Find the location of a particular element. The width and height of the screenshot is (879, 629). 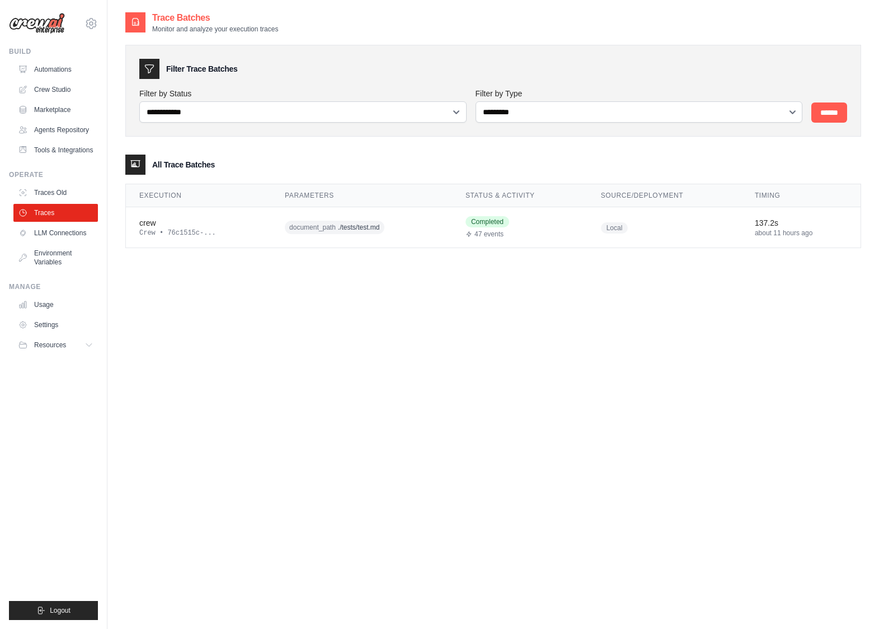

div: Crew • 76c1515c-... is located at coordinates (199, 233).